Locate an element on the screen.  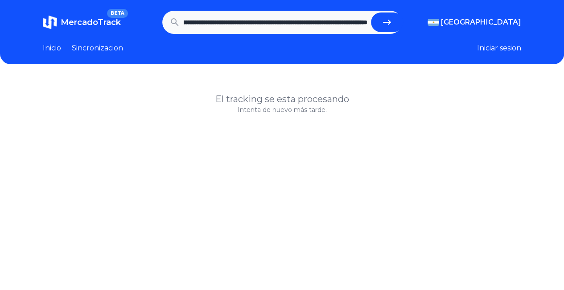
p: Intenta de nuevo más tarde. is located at coordinates (282, 110).